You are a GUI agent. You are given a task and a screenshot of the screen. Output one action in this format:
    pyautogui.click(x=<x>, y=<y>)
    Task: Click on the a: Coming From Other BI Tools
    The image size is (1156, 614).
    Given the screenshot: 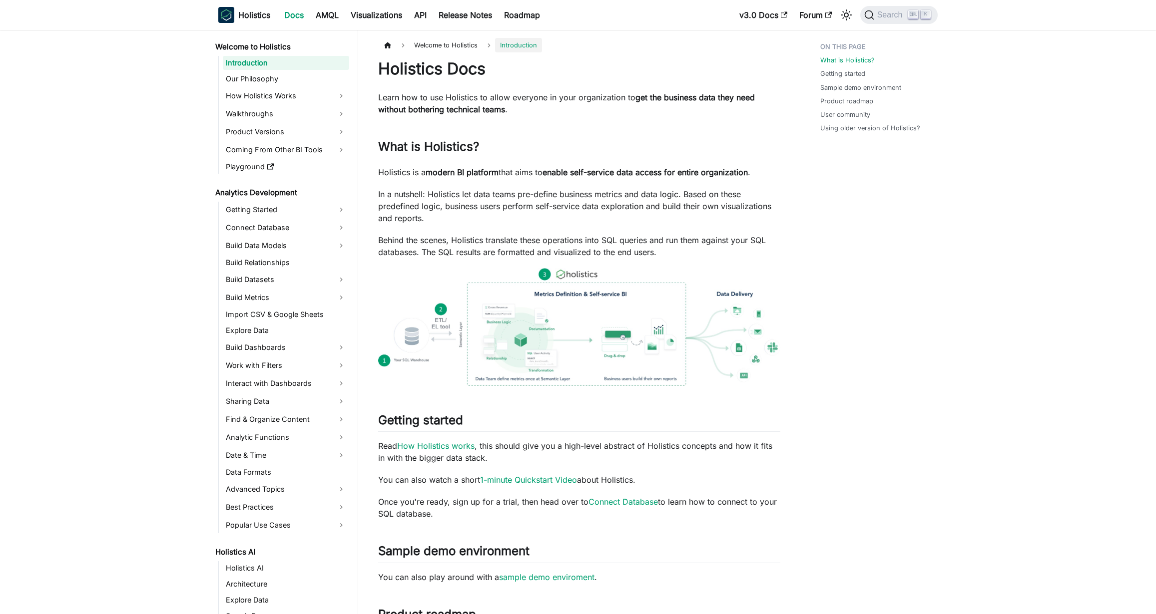 What is the action you would take?
    pyautogui.click(x=286, y=150)
    